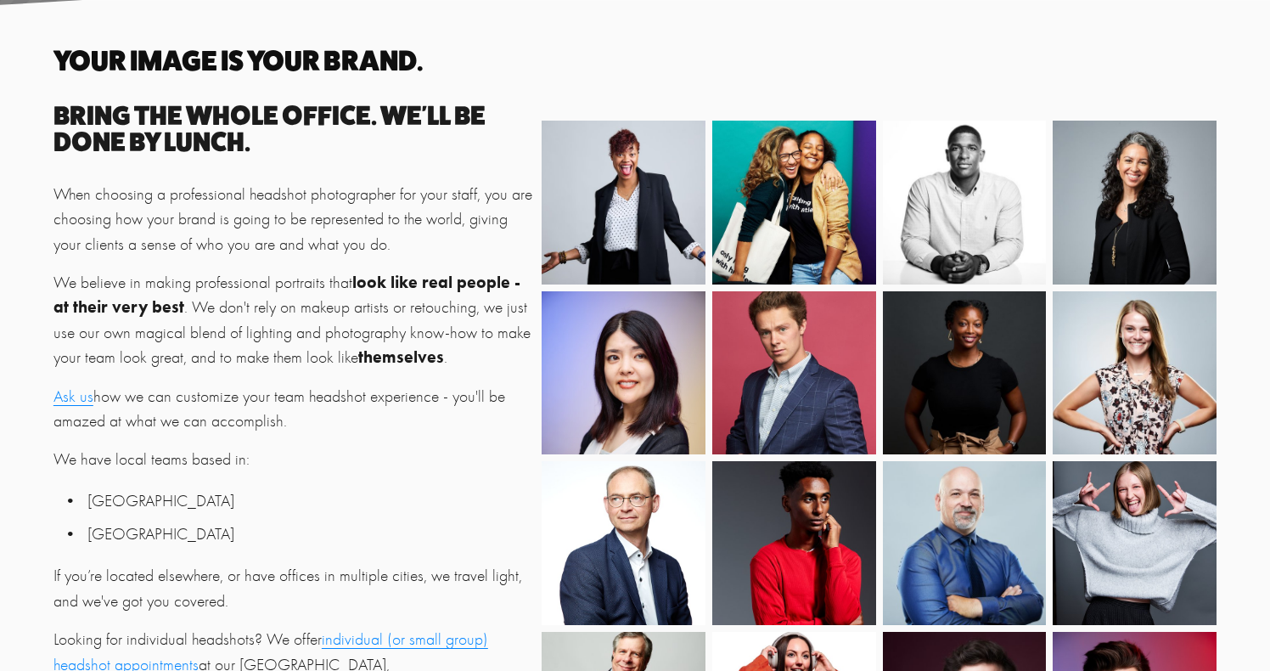 The width and height of the screenshot is (1270, 671). I want to click on img: EddwinaFlowers_22-06-28_2567.jpg, so click(965, 373).